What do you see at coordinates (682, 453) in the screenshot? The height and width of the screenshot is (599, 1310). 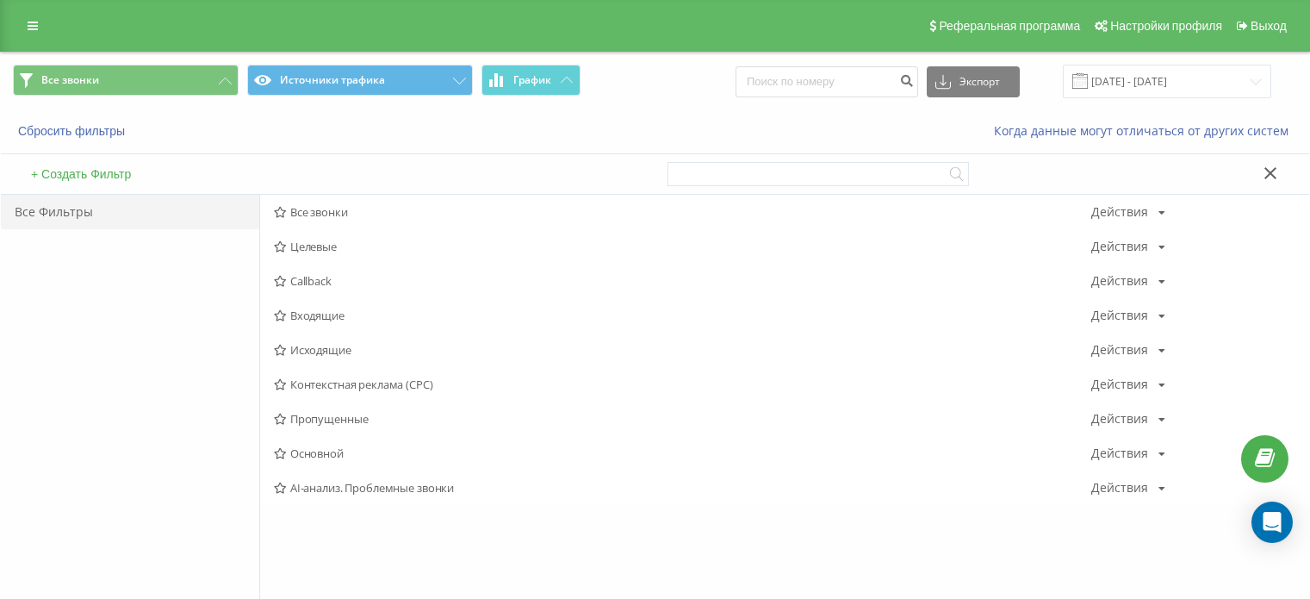 I see `span: Основной` at bounding box center [682, 453].